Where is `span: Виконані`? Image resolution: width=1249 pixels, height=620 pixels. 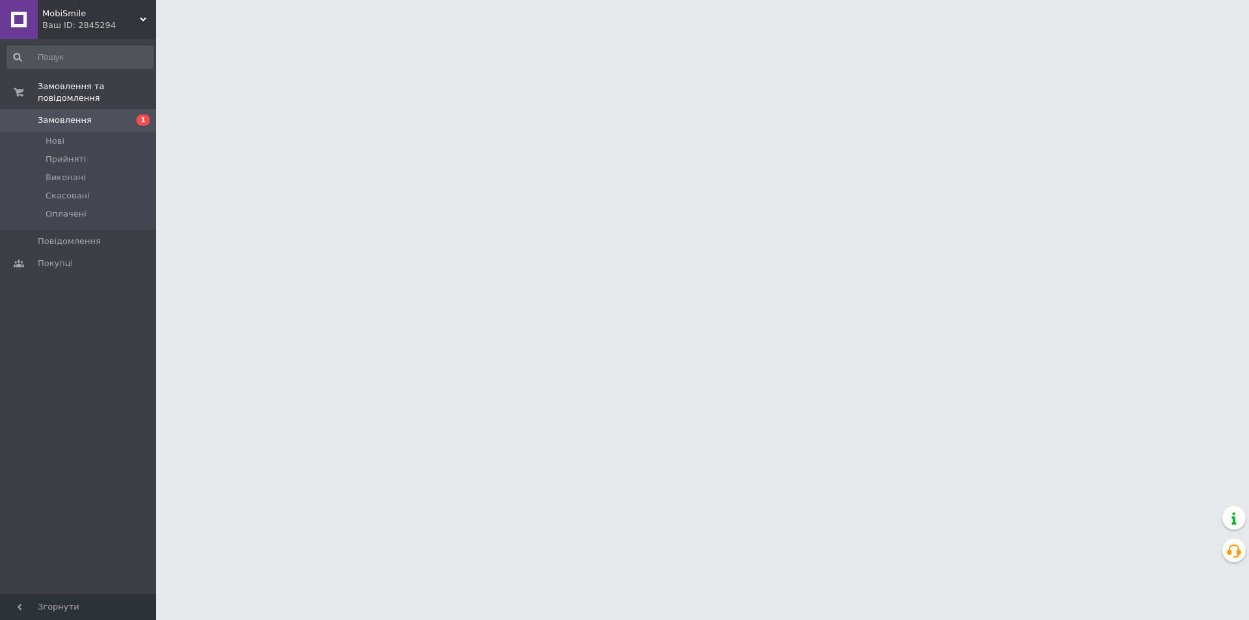 span: Виконані is located at coordinates (66, 178).